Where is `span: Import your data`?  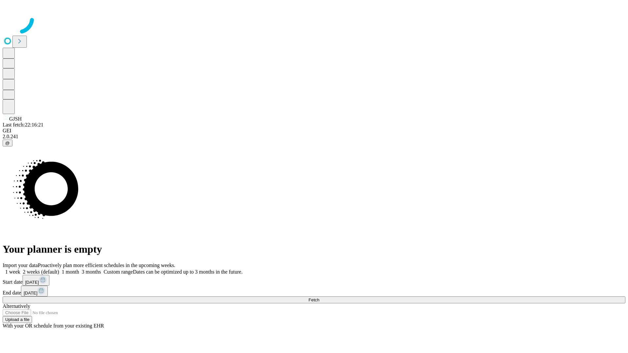 span: Import your data is located at coordinates (20, 265).